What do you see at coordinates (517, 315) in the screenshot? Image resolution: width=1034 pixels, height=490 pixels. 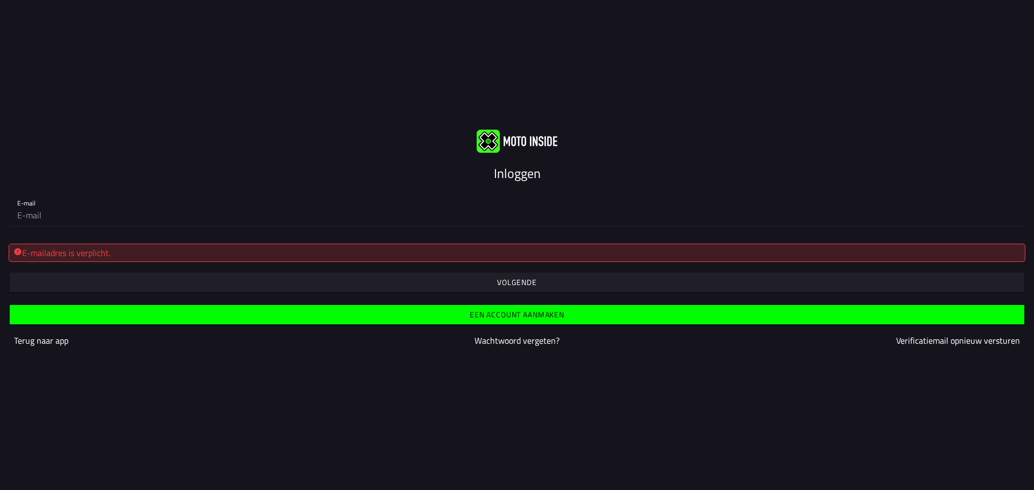 I see `ion-button: Een account aanmaken` at bounding box center [517, 315].